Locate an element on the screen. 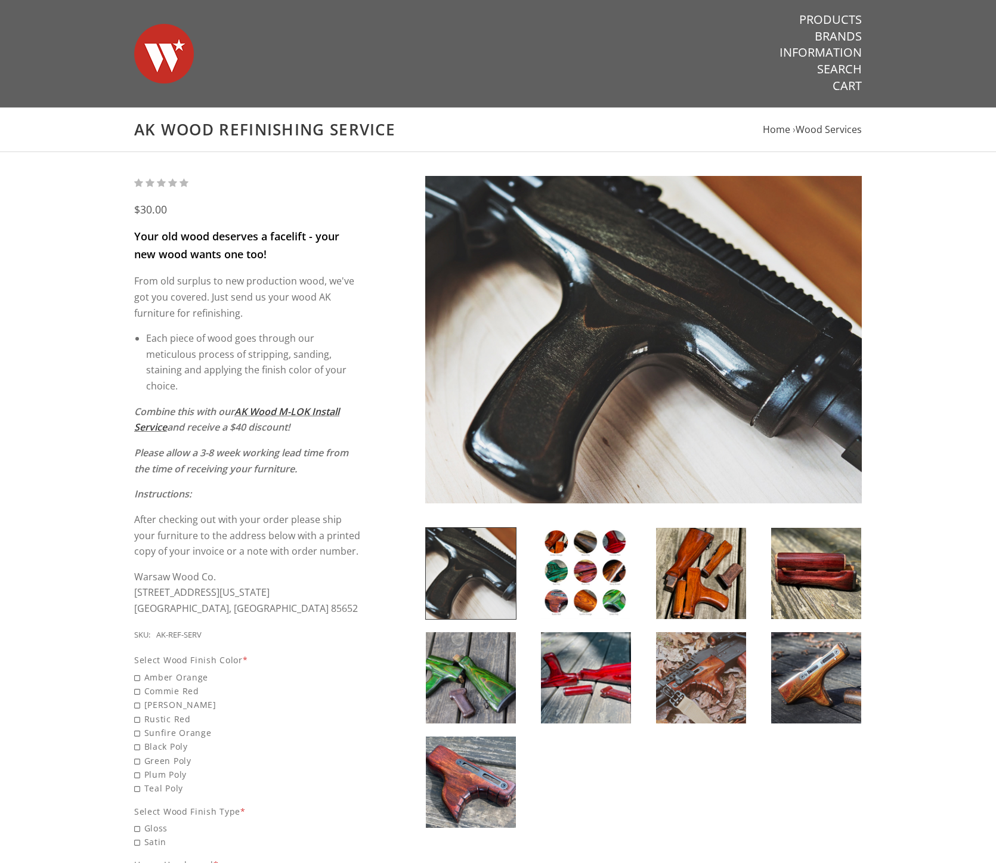 This screenshot has width=996, height=863. span: Plum Poly is located at coordinates (248, 774).